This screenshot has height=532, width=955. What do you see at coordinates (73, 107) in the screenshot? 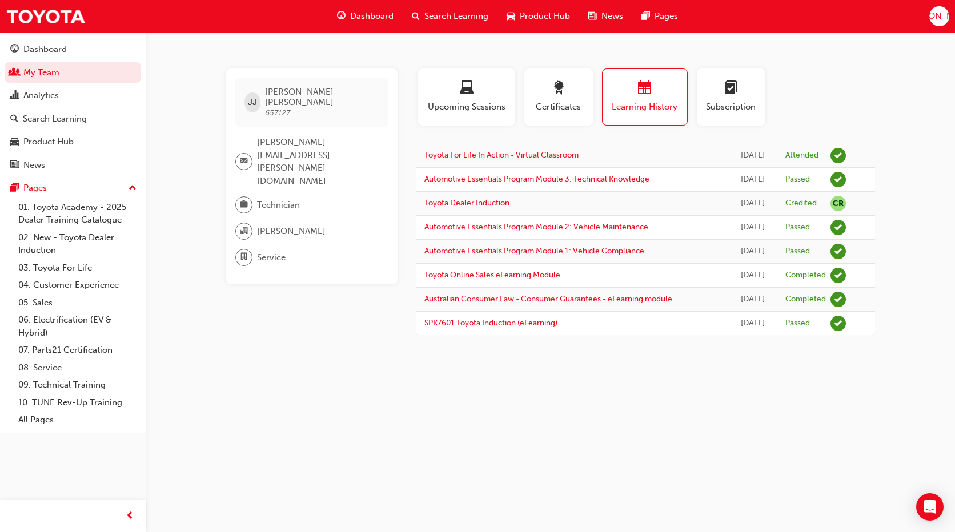
I see `button: DashboardMy TeamAnalyticsSearch LearningProduct HubNews` at bounding box center [73, 107].